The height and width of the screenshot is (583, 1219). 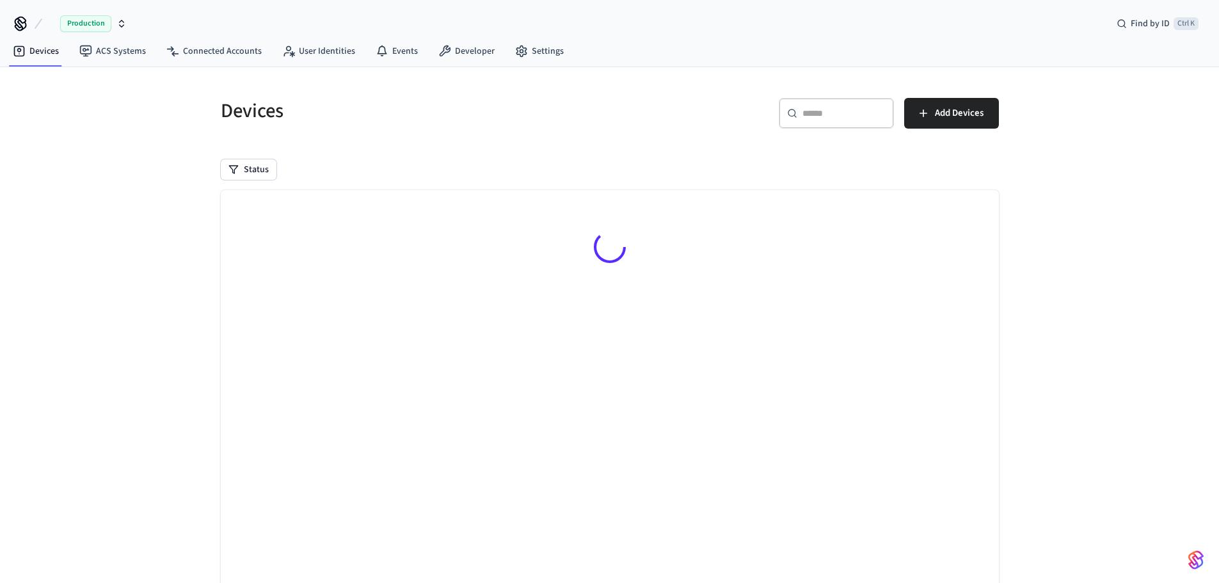 What do you see at coordinates (86, 24) in the screenshot?
I see `span: Production` at bounding box center [86, 24].